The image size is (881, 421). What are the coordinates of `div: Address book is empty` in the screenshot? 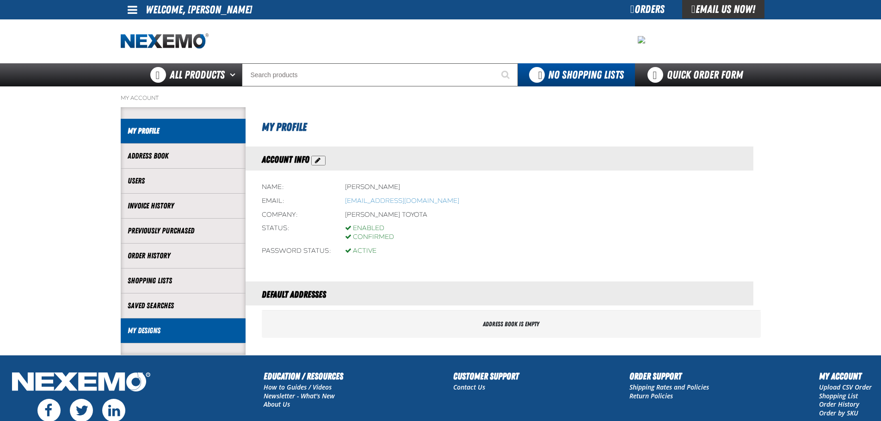 It's located at (511, 324).